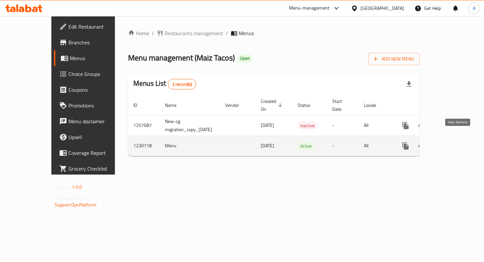  What do you see at coordinates (97, 27) in the screenshot?
I see `span: Edit Restaurant` at bounding box center [97, 27].